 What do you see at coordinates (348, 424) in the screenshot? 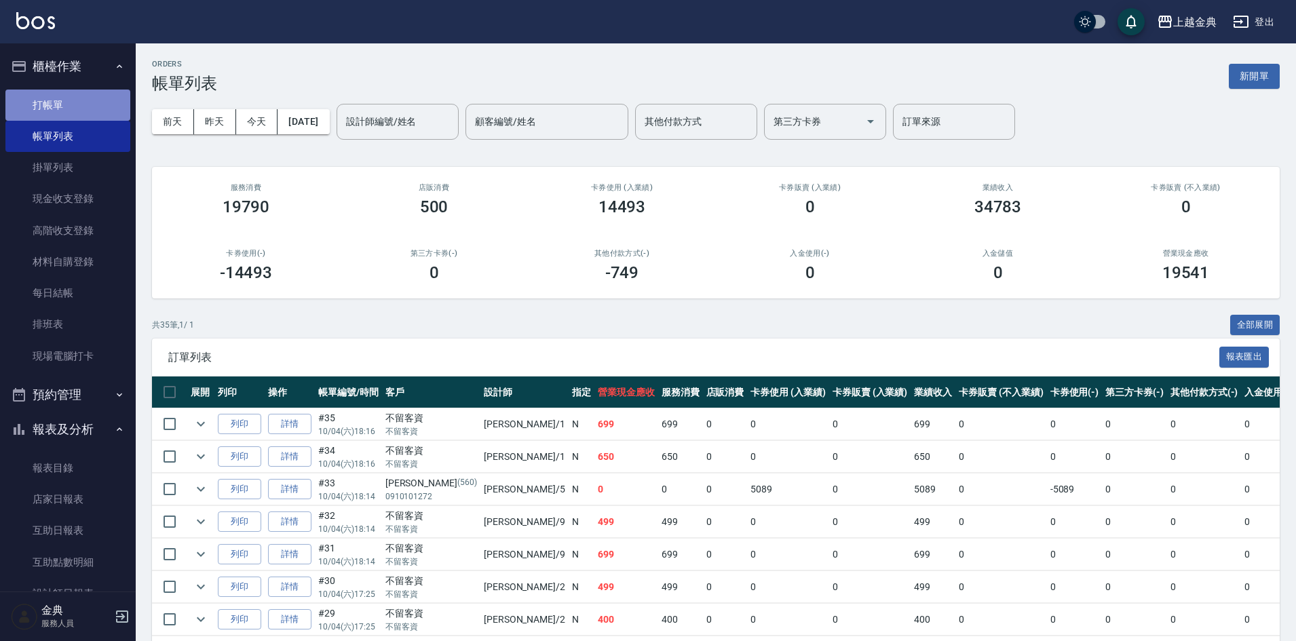
I see `td: #35` at bounding box center [348, 424].